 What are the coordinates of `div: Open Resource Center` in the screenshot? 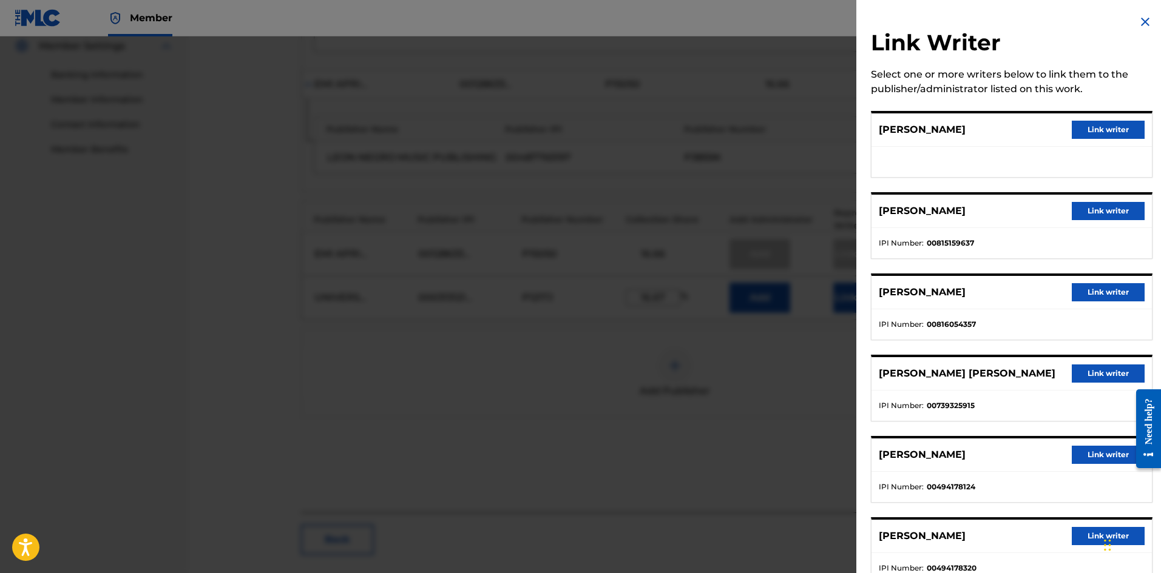 It's located at (21, 49).